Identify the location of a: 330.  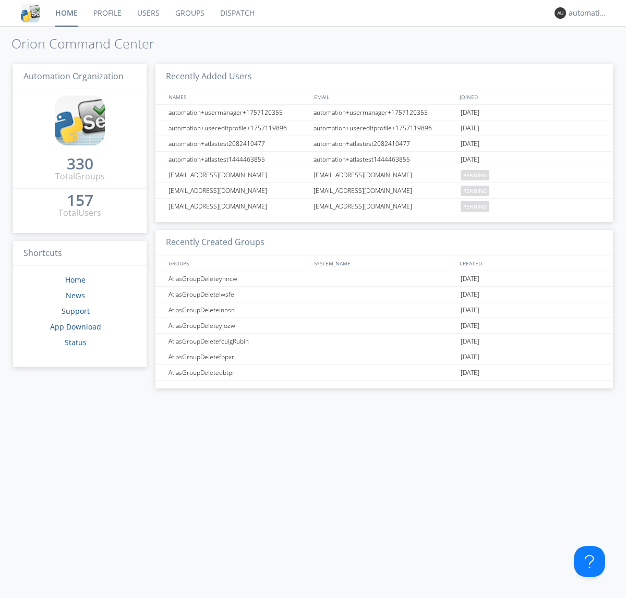
(80, 164).